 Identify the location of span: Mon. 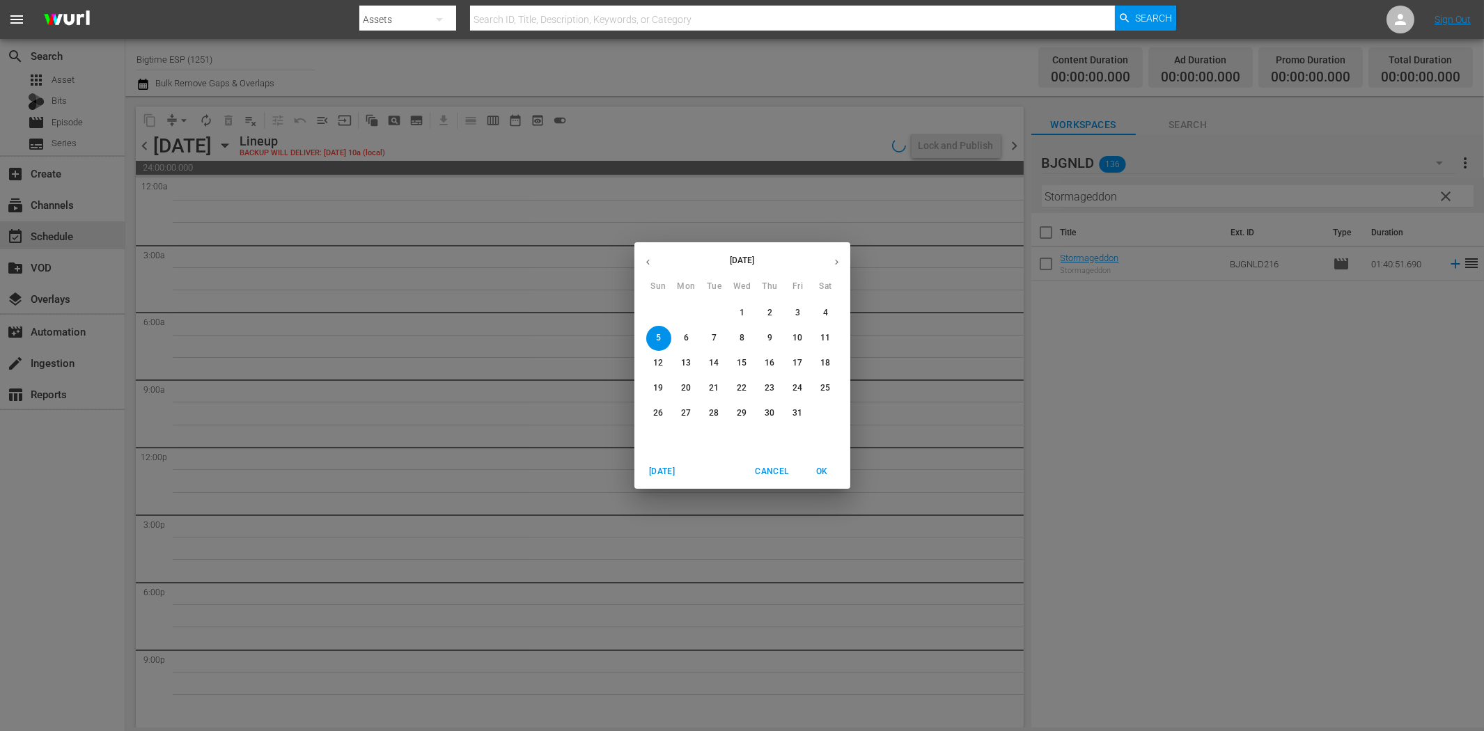
(686, 287).